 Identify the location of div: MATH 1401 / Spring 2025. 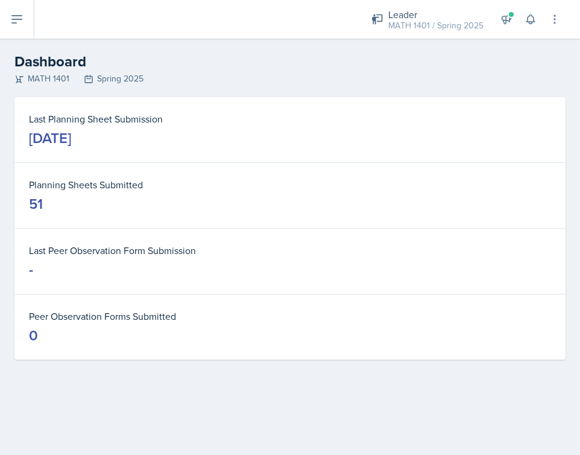
(436, 25).